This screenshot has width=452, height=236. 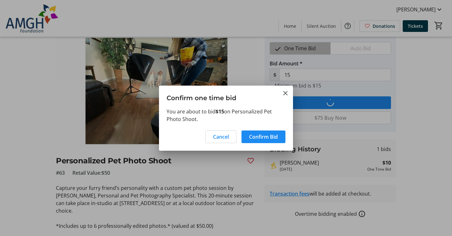 What do you see at coordinates (226, 115) in the screenshot?
I see `p: You are about to bid on Personalized Pet Photo Shoot.` at bounding box center [226, 115].